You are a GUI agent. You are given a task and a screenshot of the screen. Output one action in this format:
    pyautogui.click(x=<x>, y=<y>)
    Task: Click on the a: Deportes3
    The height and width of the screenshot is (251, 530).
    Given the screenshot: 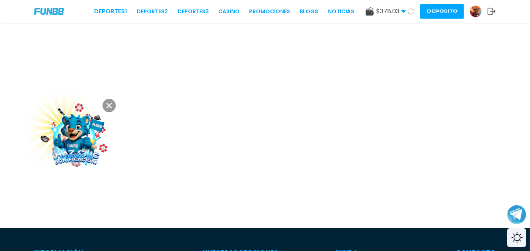 What is the action you would take?
    pyautogui.click(x=193, y=11)
    